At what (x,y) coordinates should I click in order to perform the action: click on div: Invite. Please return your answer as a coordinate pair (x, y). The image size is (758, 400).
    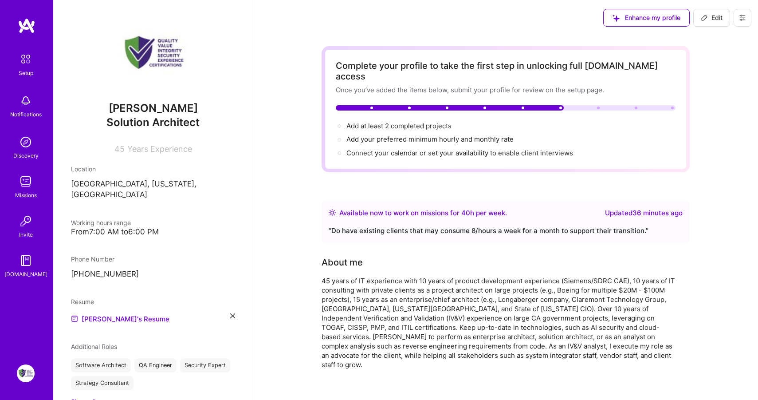
    Looking at the image, I should click on (26, 234).